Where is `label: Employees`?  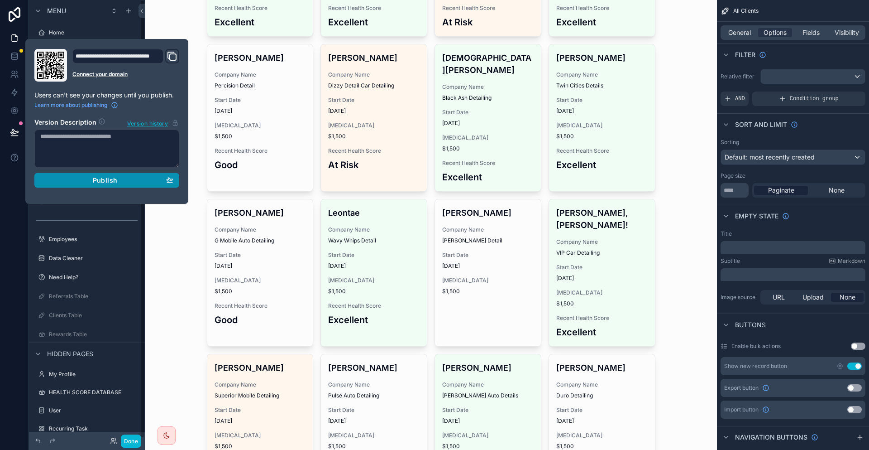 label: Employees is located at coordinates (93, 239).